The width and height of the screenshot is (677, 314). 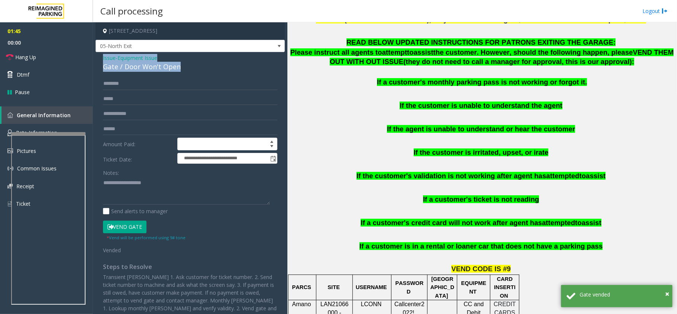 What do you see at coordinates (372, 287) in the screenshot?
I see `span: USERNAME` at bounding box center [372, 287].